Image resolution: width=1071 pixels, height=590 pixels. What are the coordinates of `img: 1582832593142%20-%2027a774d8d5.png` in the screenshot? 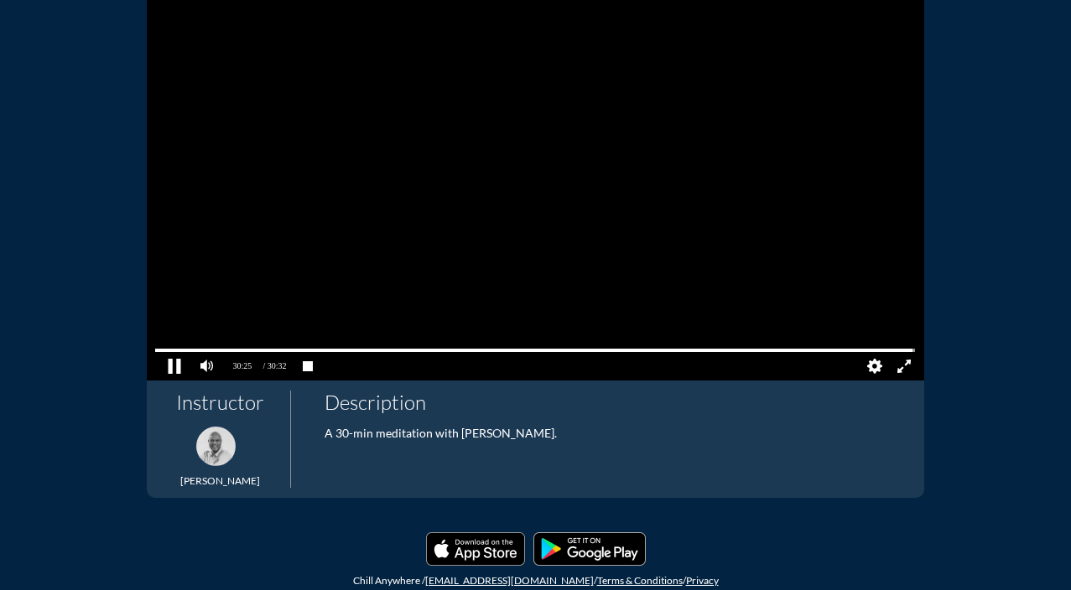 It's located at (215, 446).